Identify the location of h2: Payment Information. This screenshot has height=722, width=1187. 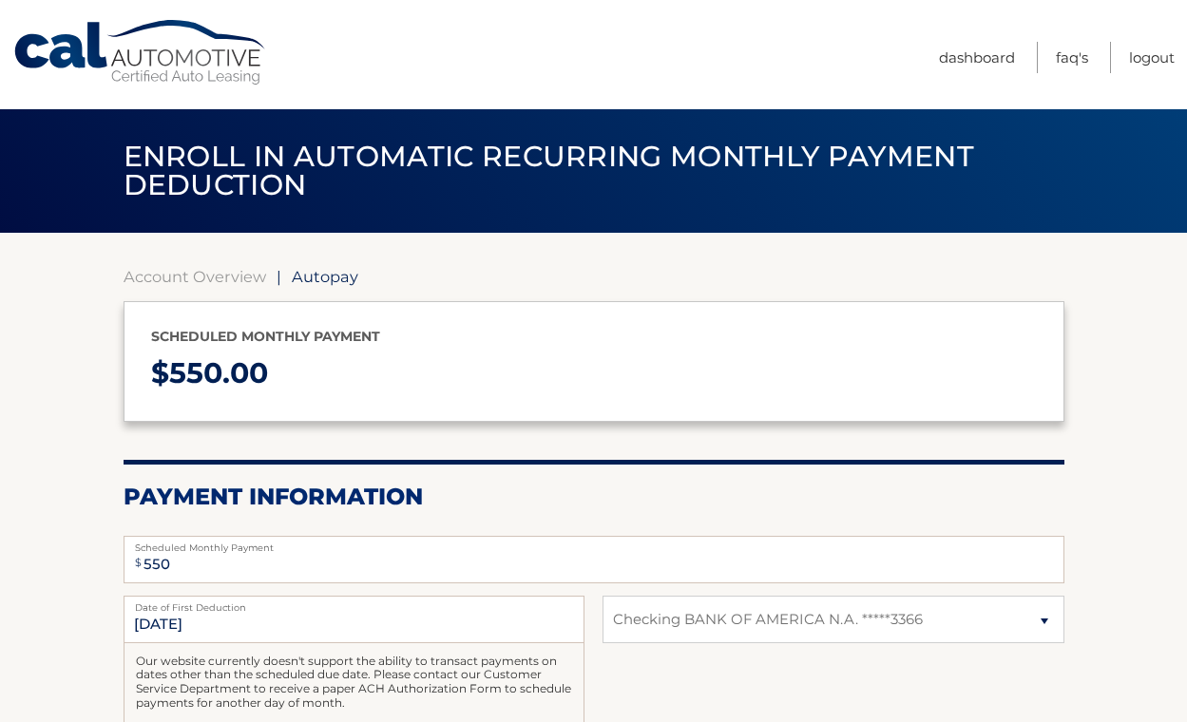
(594, 497).